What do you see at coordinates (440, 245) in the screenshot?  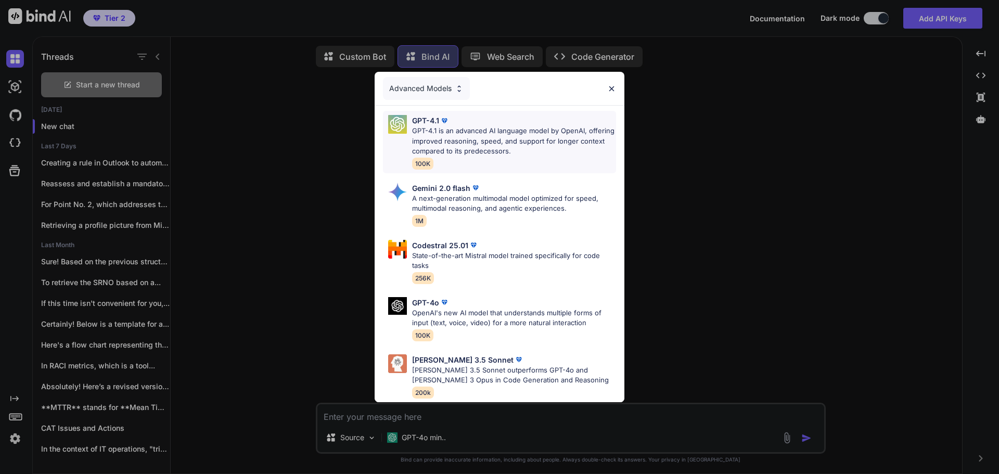 I see `p: Codestral 25.01` at bounding box center [440, 245].